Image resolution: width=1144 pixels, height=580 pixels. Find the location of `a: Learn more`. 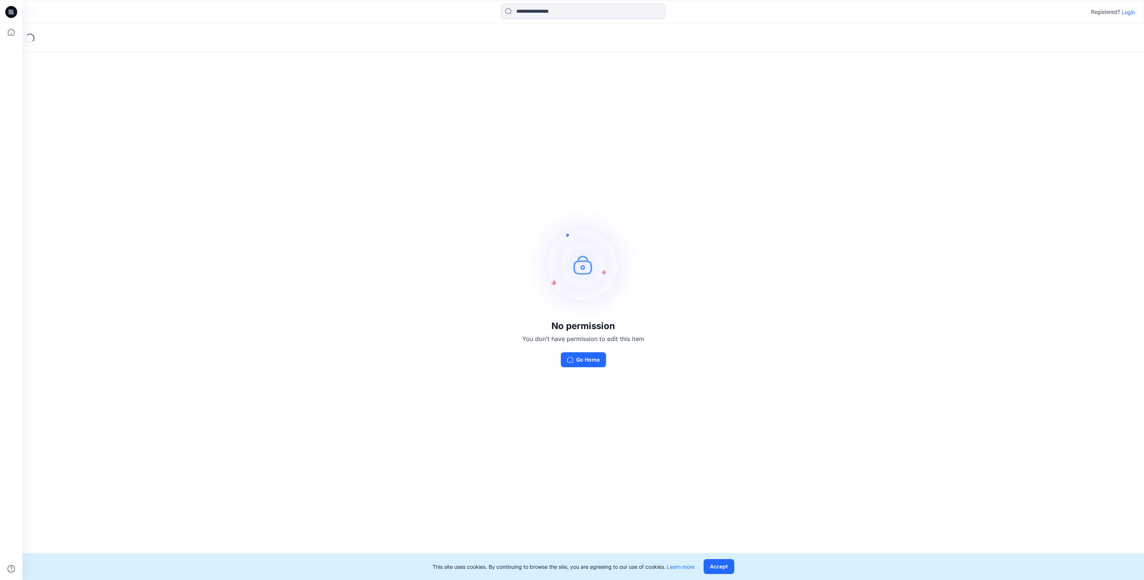

a: Learn more is located at coordinates (681, 567).